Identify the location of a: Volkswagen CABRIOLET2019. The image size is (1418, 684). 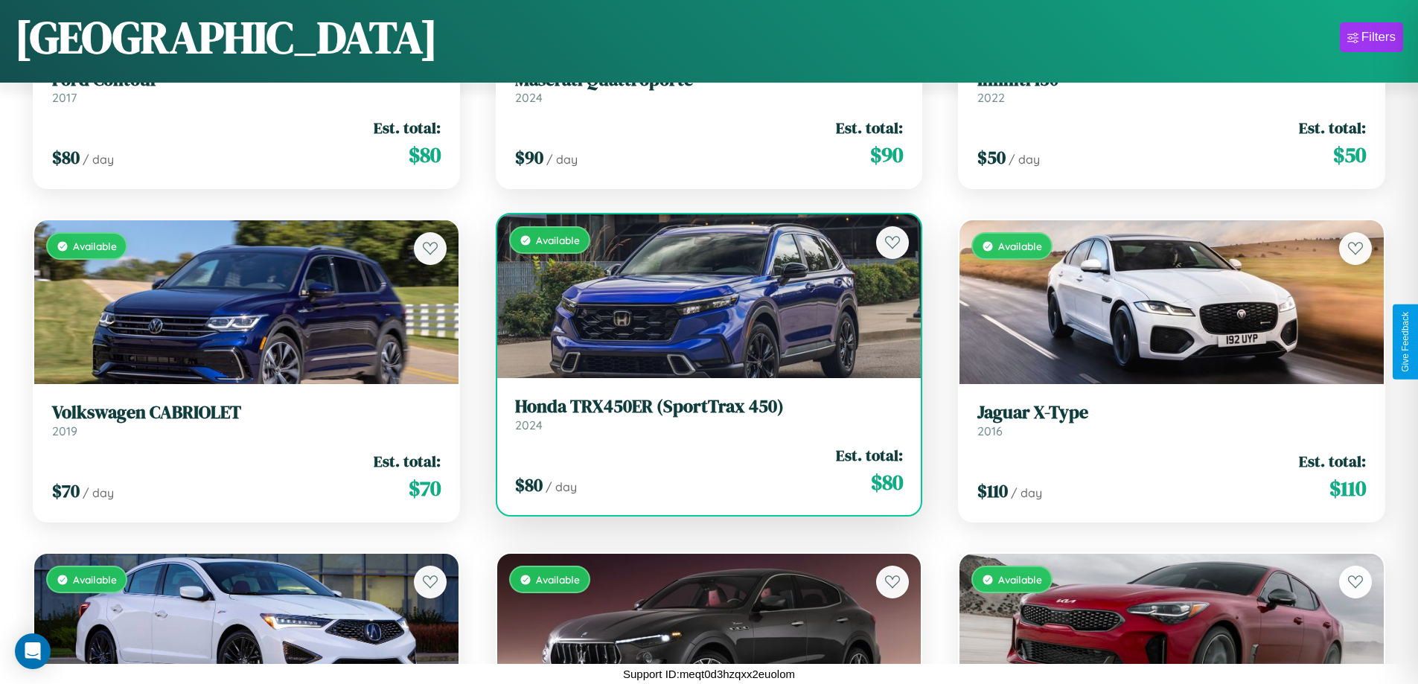
(246, 420).